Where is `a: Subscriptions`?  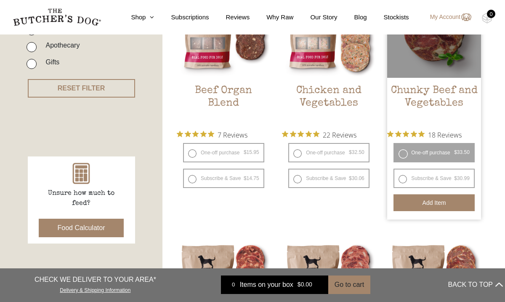 a: Subscriptions is located at coordinates (181, 17).